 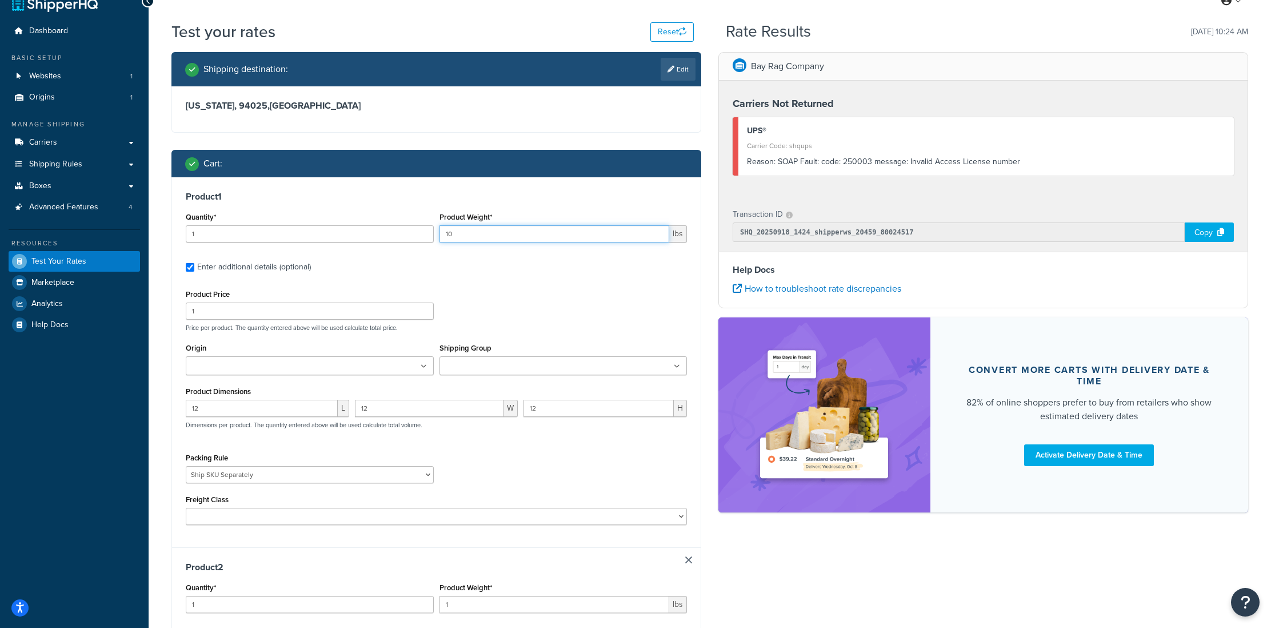 What do you see at coordinates (74, 97) in the screenshot?
I see `li: Origins` at bounding box center [74, 97].